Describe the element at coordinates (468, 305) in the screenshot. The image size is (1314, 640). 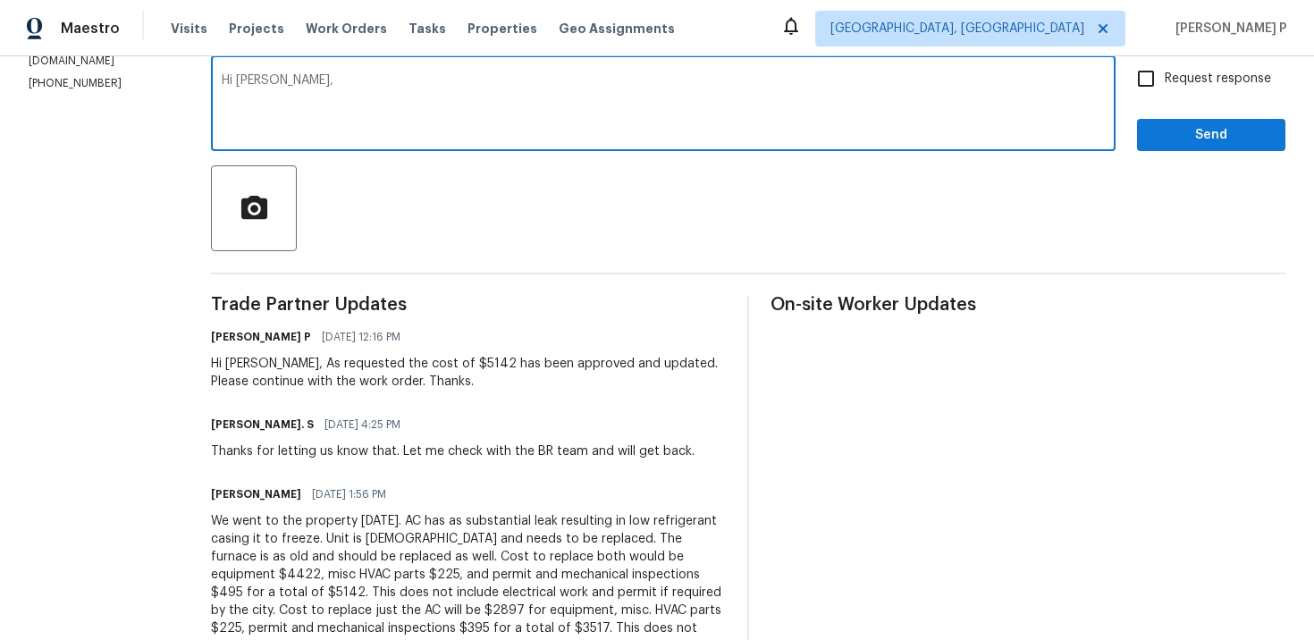
I see `span: Trade Partner Updates` at that location.